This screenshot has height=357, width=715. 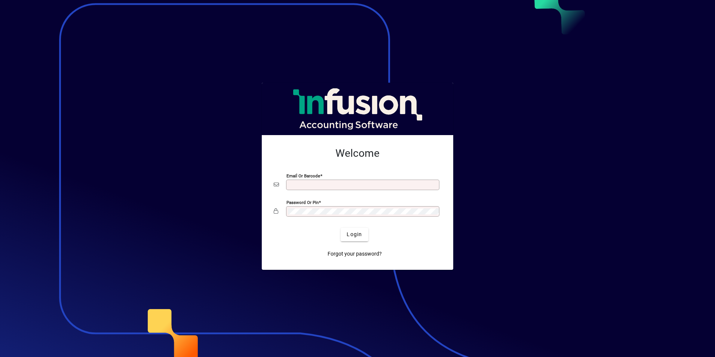 What do you see at coordinates (303, 175) in the screenshot?
I see `mat-label: Email or Barcode` at bounding box center [303, 175].